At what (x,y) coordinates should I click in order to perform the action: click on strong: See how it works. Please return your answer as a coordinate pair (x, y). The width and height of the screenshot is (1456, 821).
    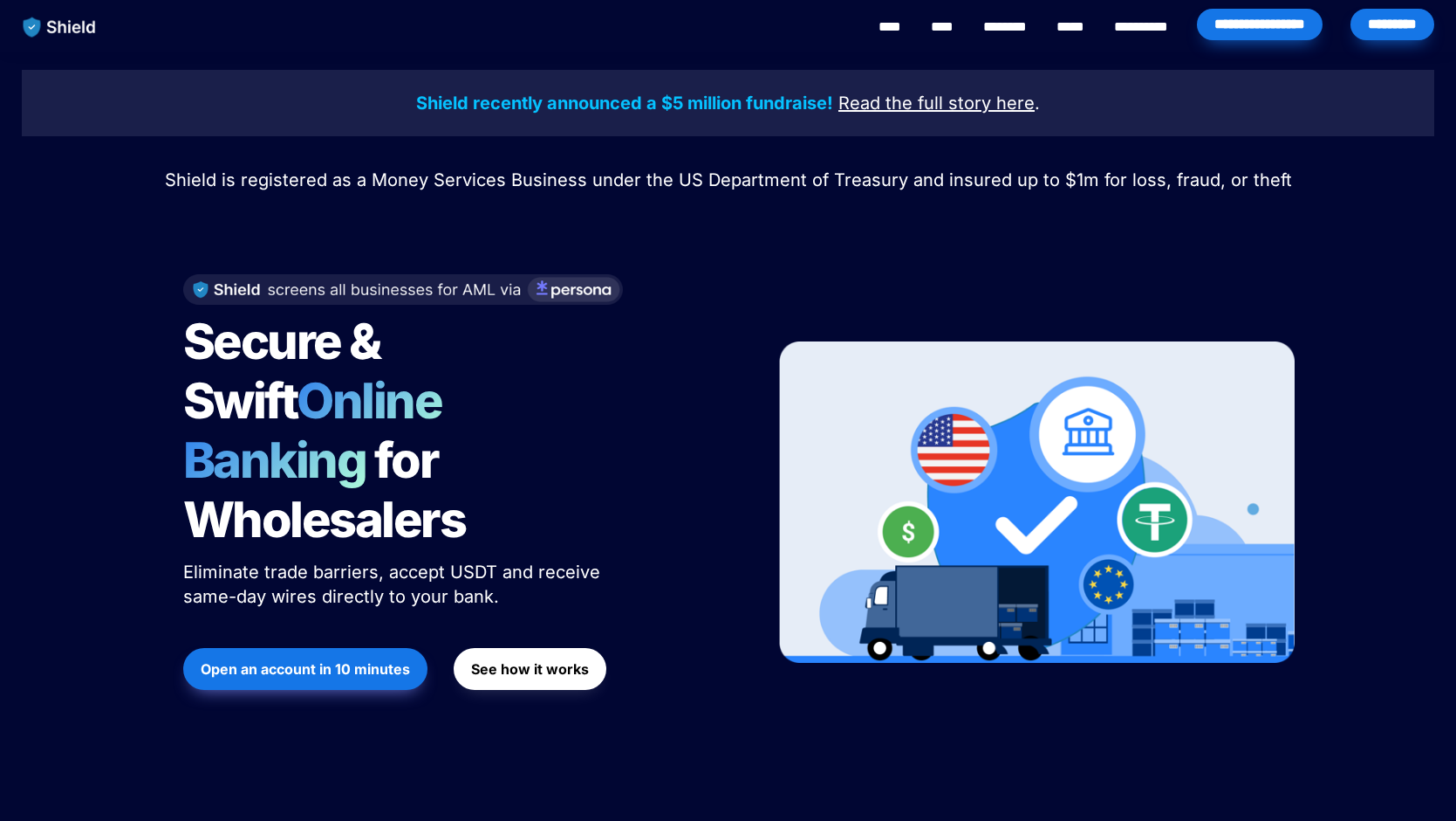
    Looking at the image, I should click on (529, 668).